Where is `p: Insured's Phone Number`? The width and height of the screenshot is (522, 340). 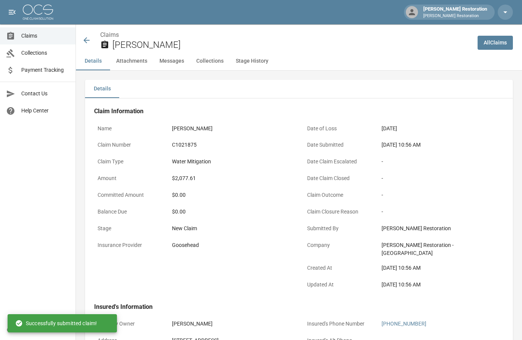
p: Insured's Phone Number is located at coordinates (338, 323).